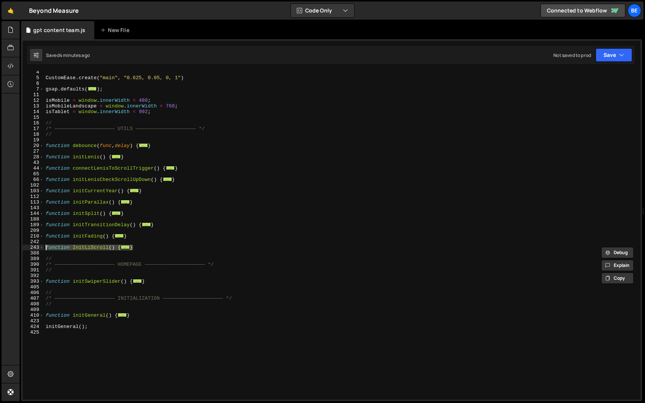 The height and width of the screenshot is (403, 645). I want to click on div: 405, so click(33, 287).